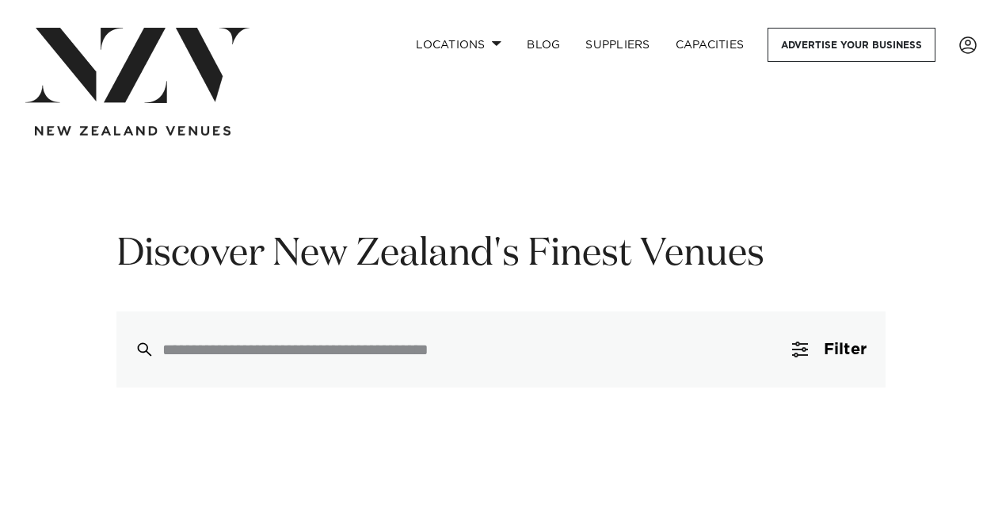 The height and width of the screenshot is (527, 1002). I want to click on a: BLOG, so click(543, 44).